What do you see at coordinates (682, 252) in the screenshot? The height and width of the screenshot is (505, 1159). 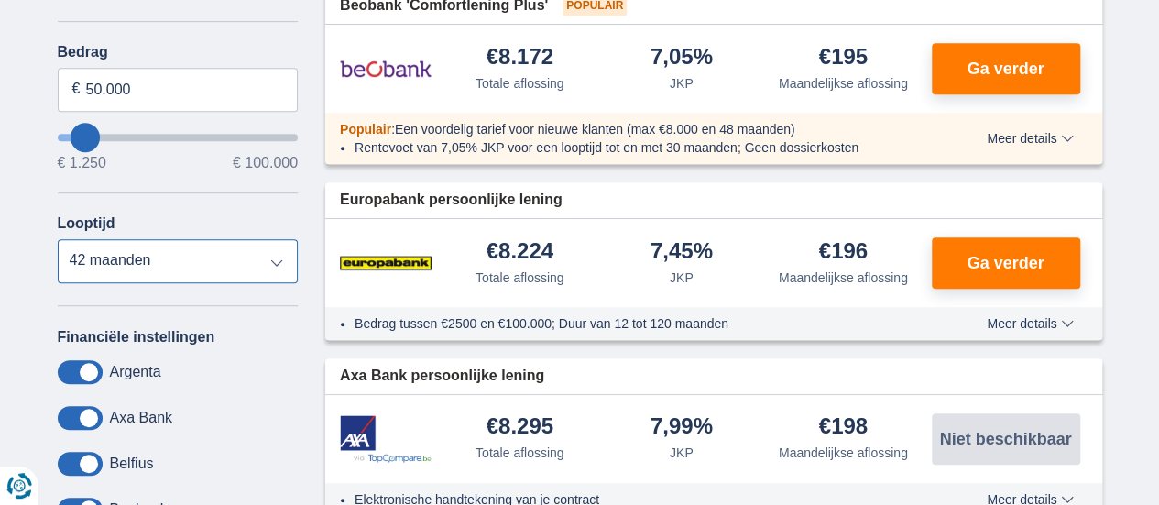 I see `div: 7,45%` at bounding box center [682, 252].